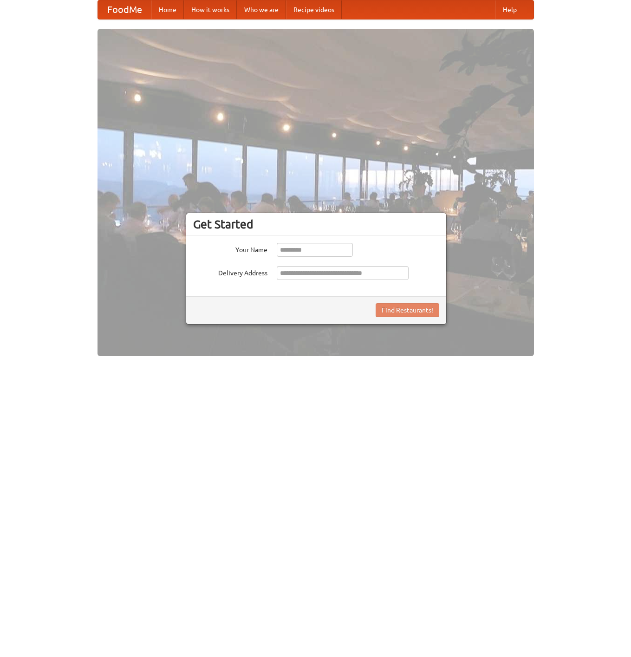 Image resolution: width=631 pixels, height=657 pixels. Describe the element at coordinates (230, 272) in the screenshot. I see `label: Delivery Address` at that location.